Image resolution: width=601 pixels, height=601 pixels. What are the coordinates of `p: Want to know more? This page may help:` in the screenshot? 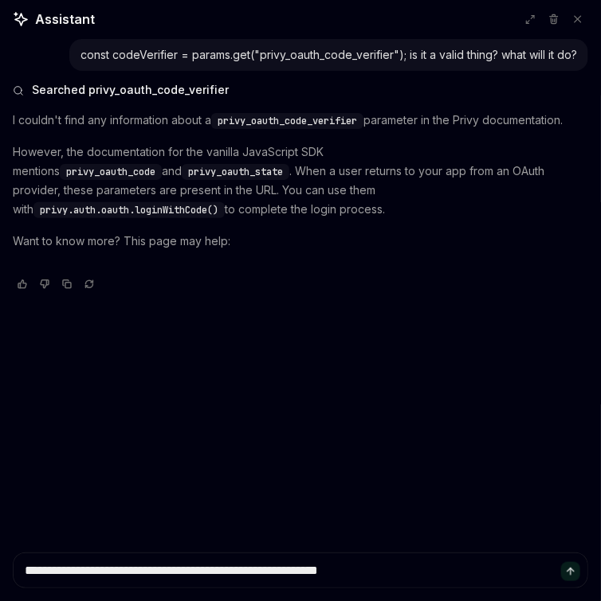 It's located at (300, 241).